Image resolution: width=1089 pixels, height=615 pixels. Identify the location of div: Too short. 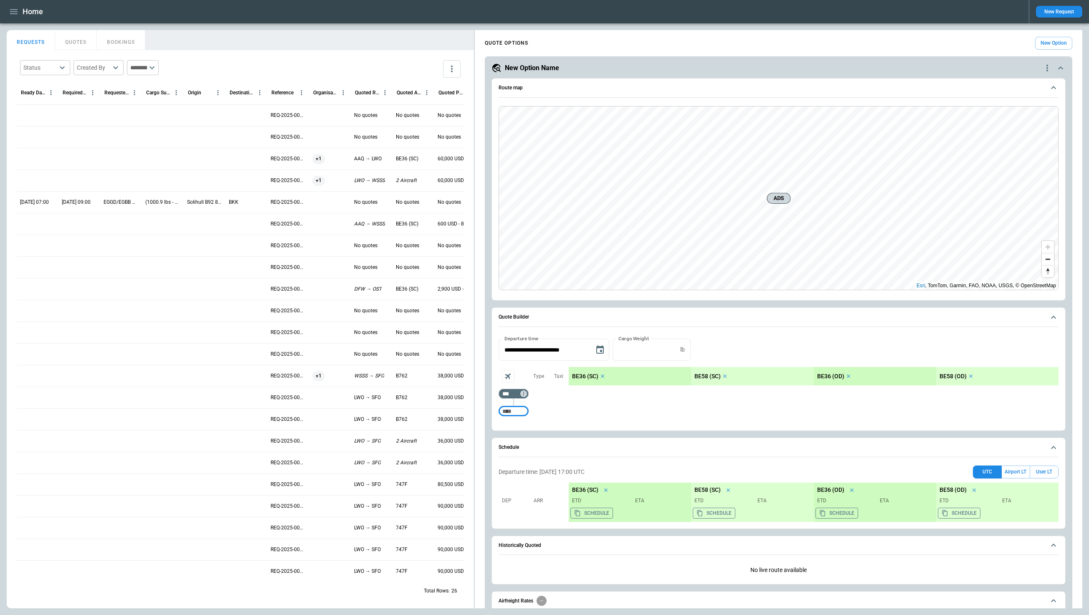
(514, 394).